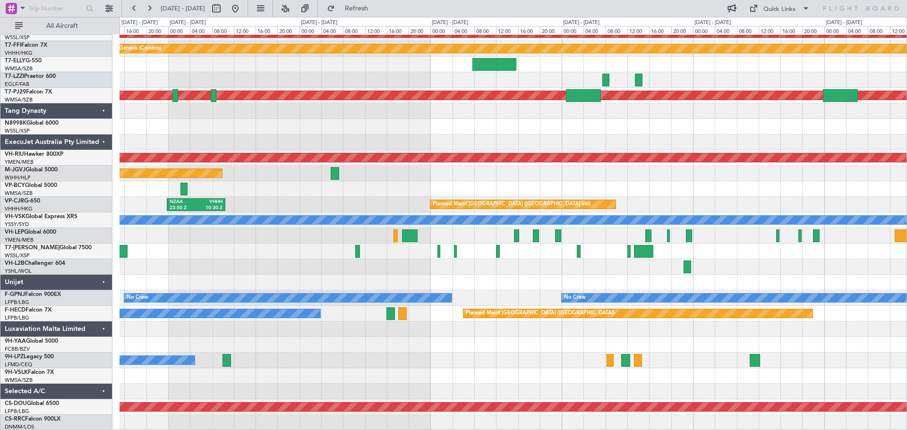 The width and height of the screenshot is (907, 430). What do you see at coordinates (30, 232) in the screenshot?
I see `a: VH-LEPGlobal 6000` at bounding box center [30, 232].